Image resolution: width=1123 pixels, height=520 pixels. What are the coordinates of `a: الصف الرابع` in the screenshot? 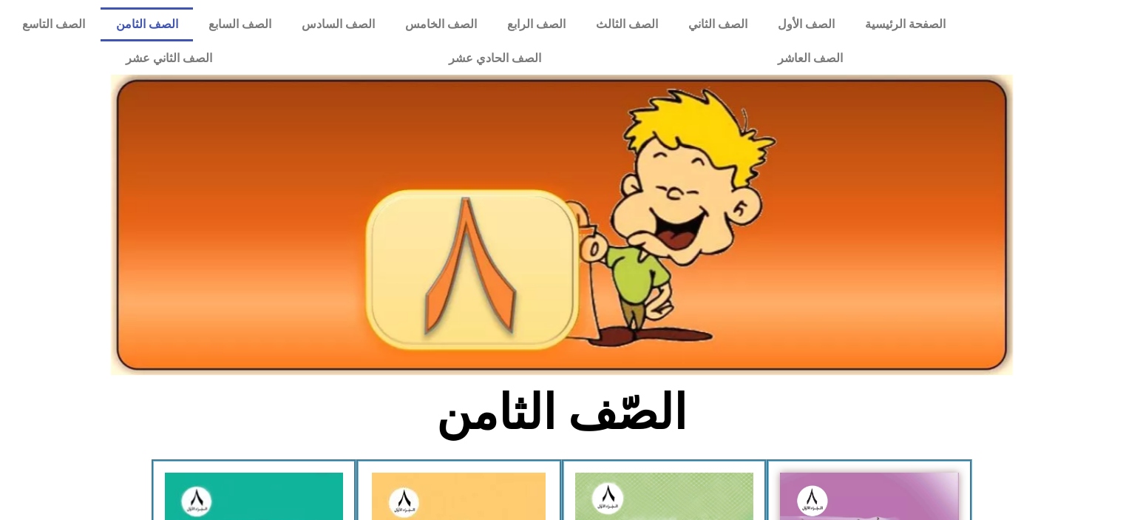 It's located at (536, 24).